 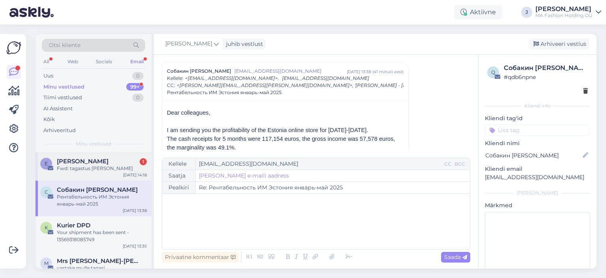 What do you see at coordinates (559, 44) in the screenshot?
I see `div: Arhiveeri vestlus` at bounding box center [559, 44].